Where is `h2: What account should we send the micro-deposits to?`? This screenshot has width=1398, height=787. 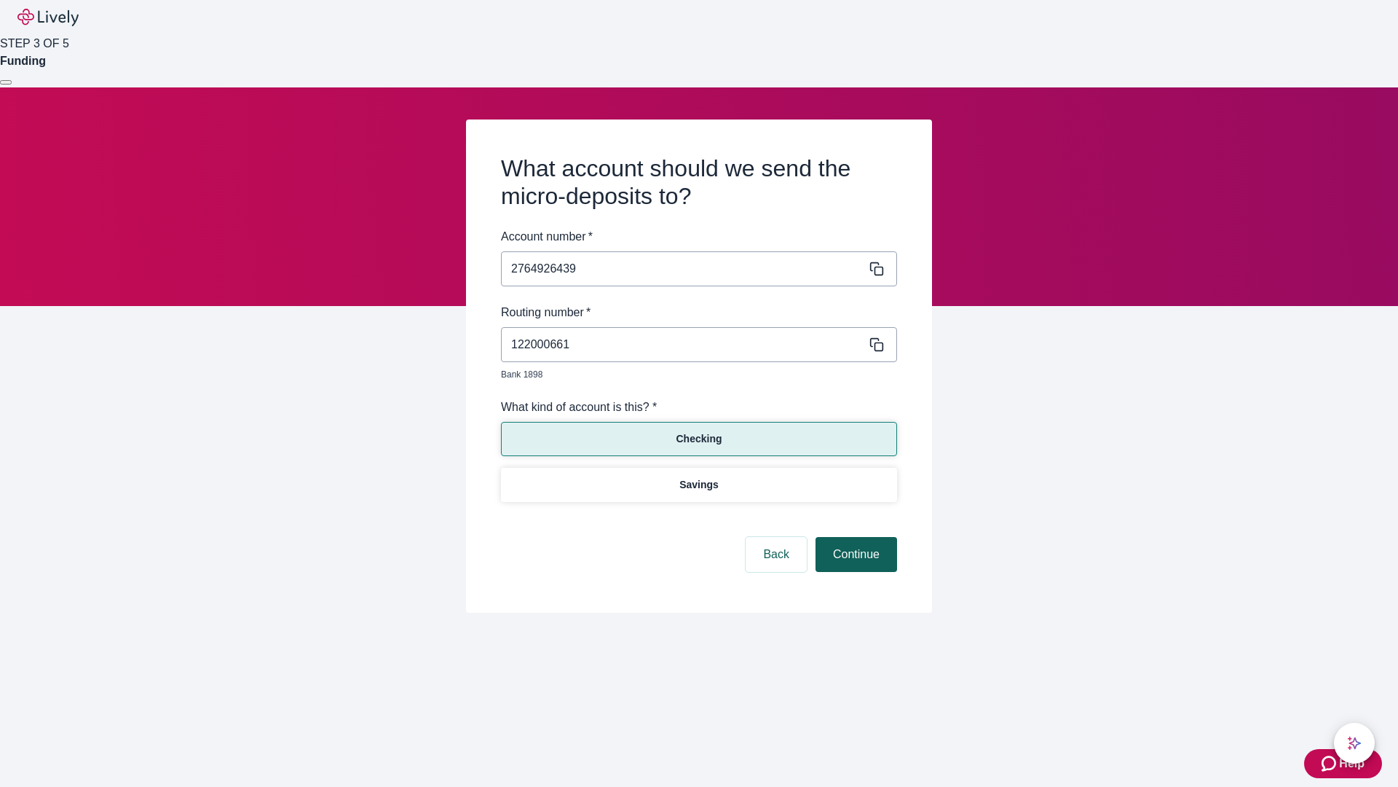
h2: What account should we send the micro-deposits to? is located at coordinates (699, 182).